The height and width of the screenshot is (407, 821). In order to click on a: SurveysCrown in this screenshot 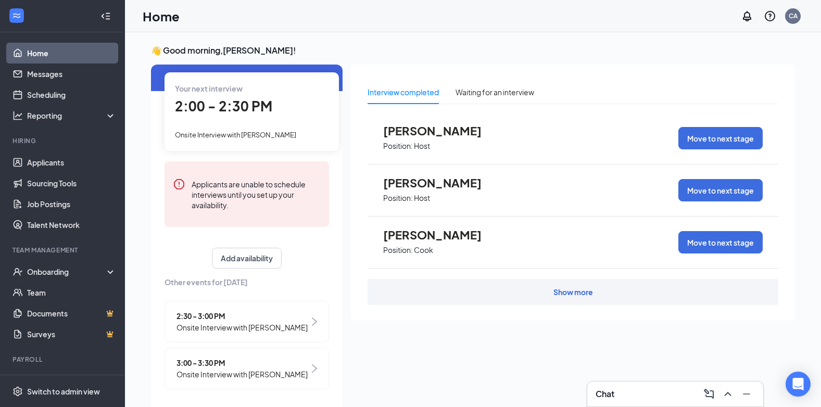, I will do `click(71, 334)`.